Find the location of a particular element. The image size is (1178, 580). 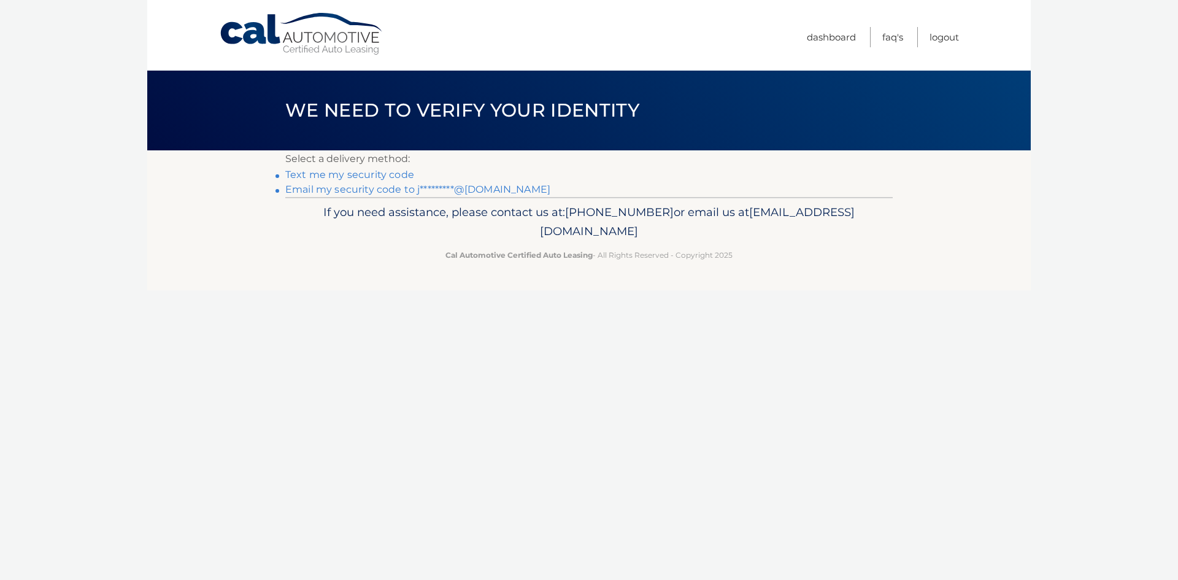

a: Logout is located at coordinates (944, 37).